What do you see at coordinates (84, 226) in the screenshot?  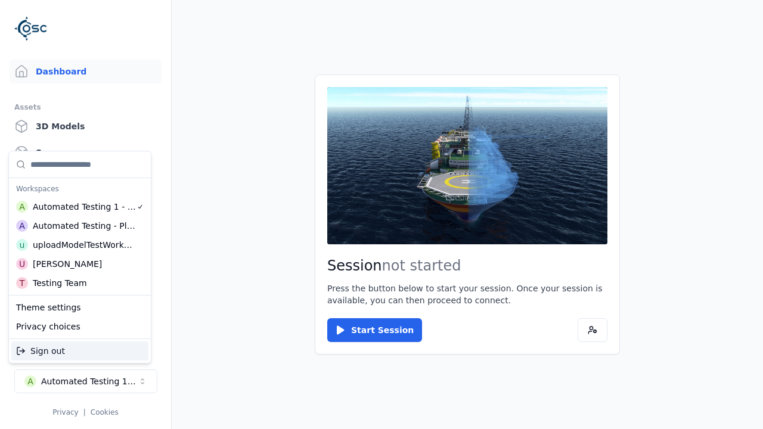 I see `div: Automated Testing - Playwright` at bounding box center [84, 226].